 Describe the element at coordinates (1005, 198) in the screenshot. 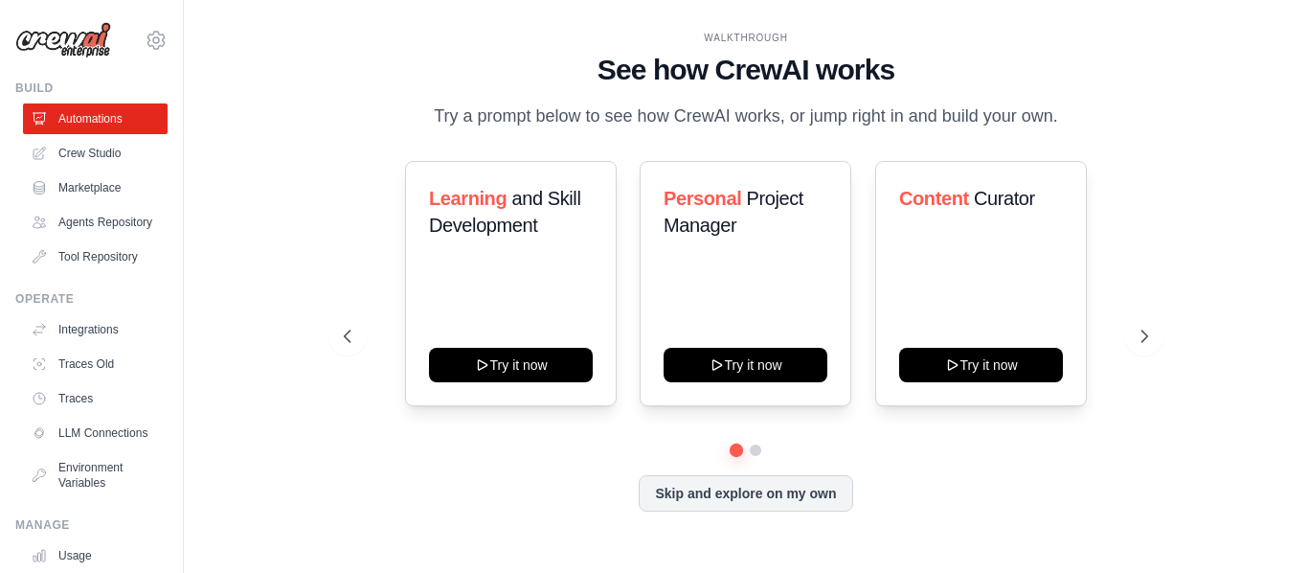

I see `span: Curator` at that location.